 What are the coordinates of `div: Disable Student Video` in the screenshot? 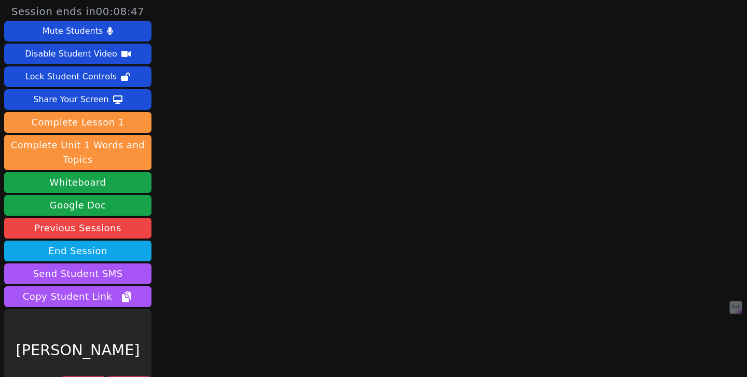 It's located at (71, 54).